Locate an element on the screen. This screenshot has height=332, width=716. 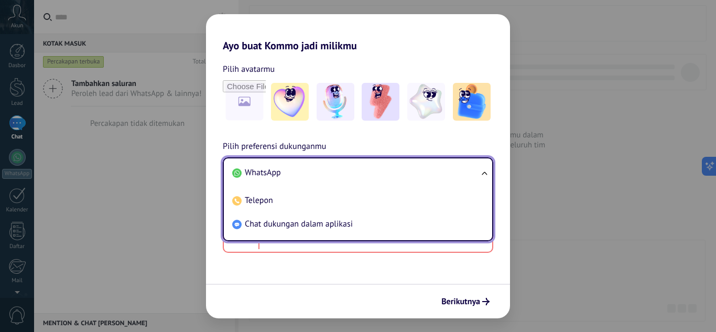
span: WhatsApp is located at coordinates (263, 173).